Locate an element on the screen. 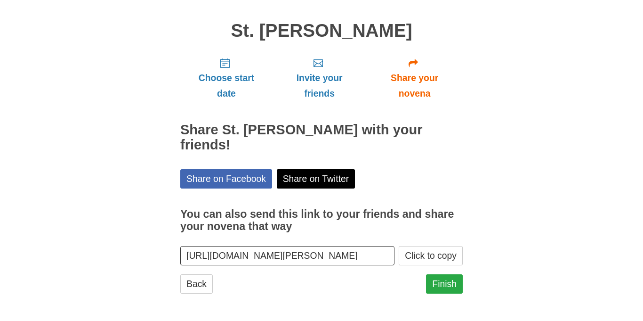  button: Click to copy is located at coordinates (431, 255).